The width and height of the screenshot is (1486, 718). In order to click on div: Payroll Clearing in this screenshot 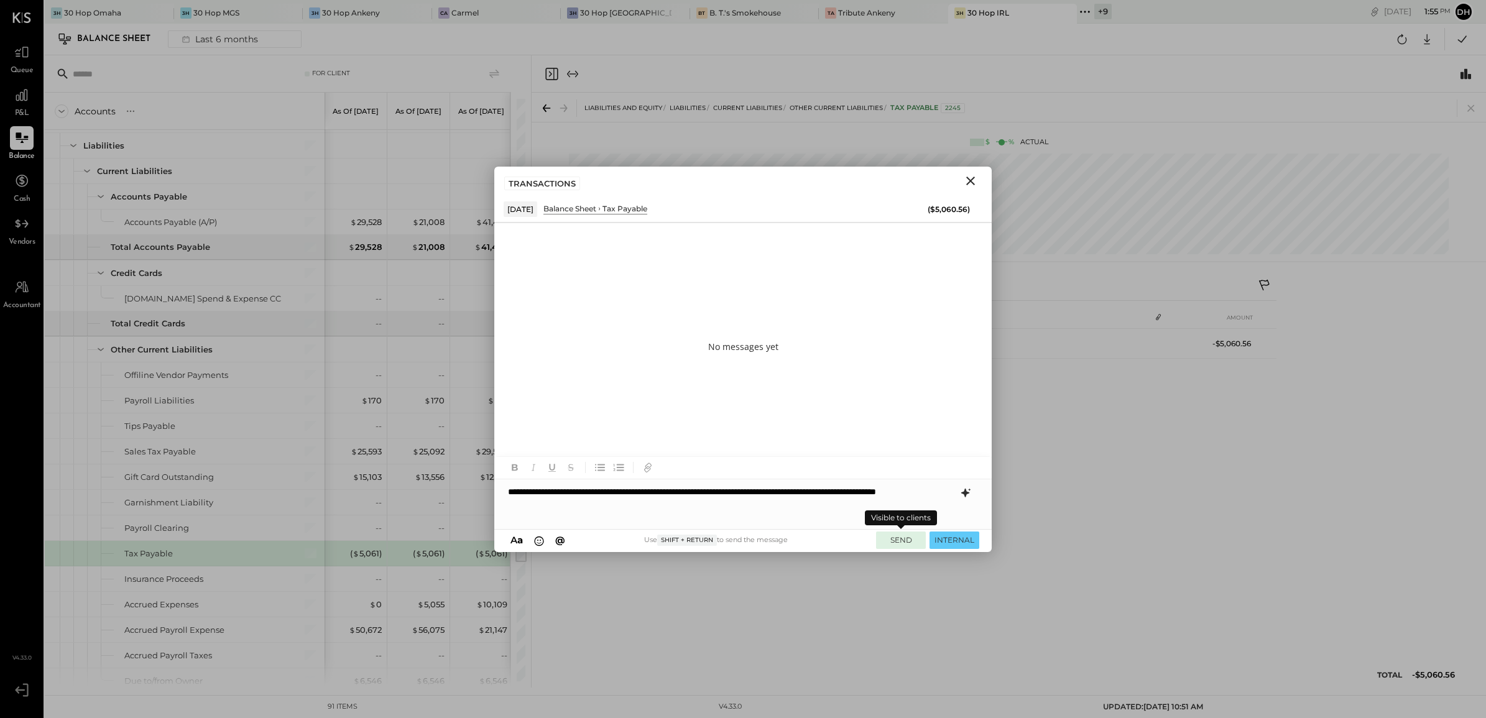, I will do `click(157, 528)`.